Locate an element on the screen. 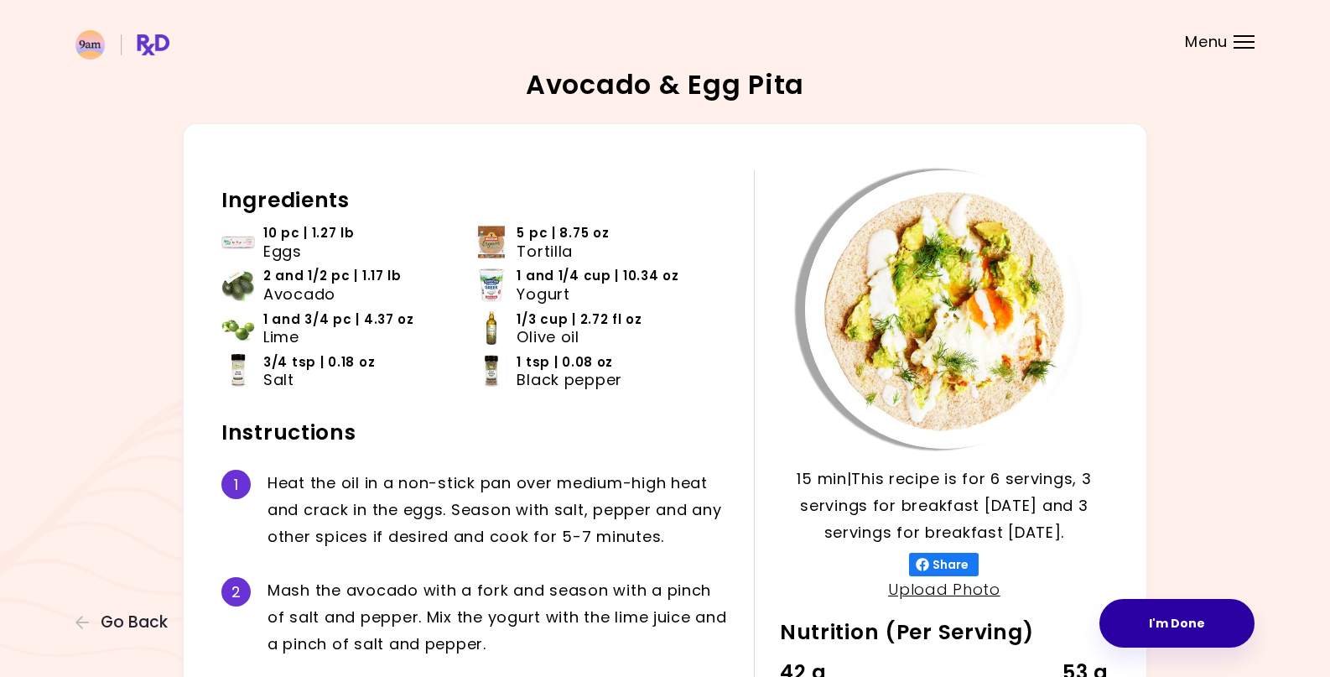  span: 1 and 3/4 pc | 4.37 oz is located at coordinates (339, 320).